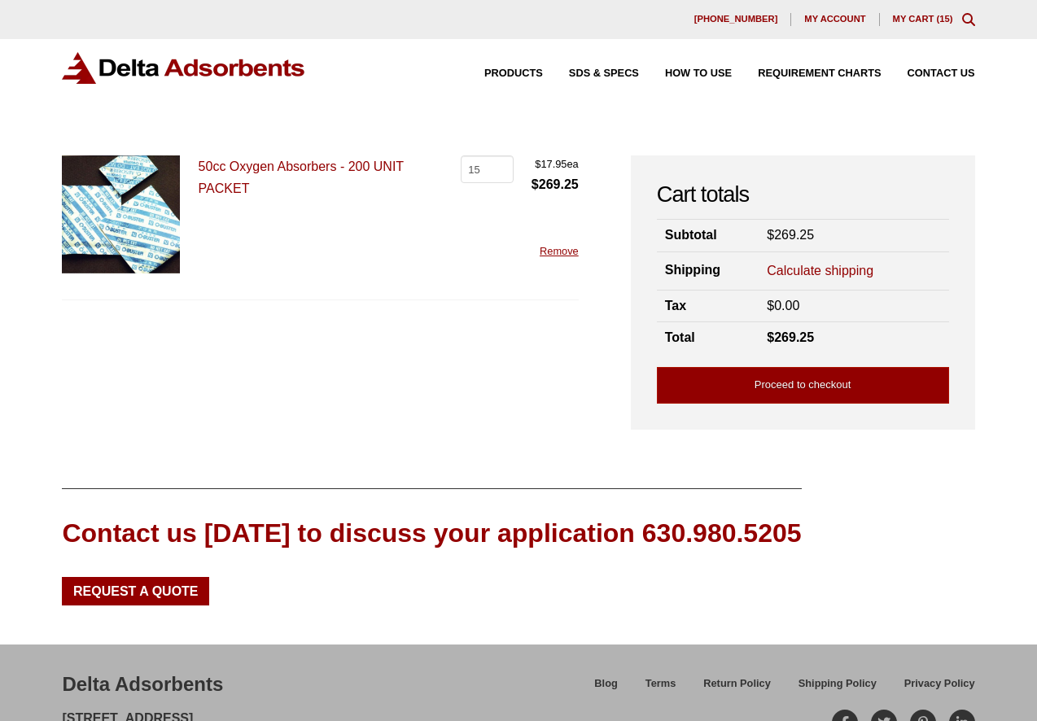  What do you see at coordinates (184, 68) in the screenshot?
I see `a: Delta Adsorbents` at bounding box center [184, 68].